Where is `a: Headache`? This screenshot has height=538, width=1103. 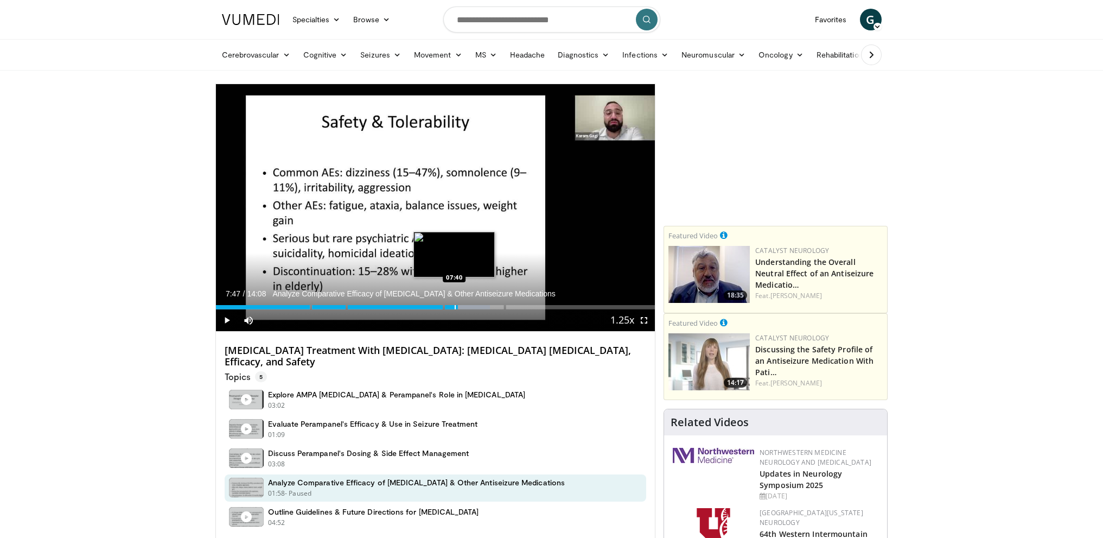 a: Headache is located at coordinates (527, 55).